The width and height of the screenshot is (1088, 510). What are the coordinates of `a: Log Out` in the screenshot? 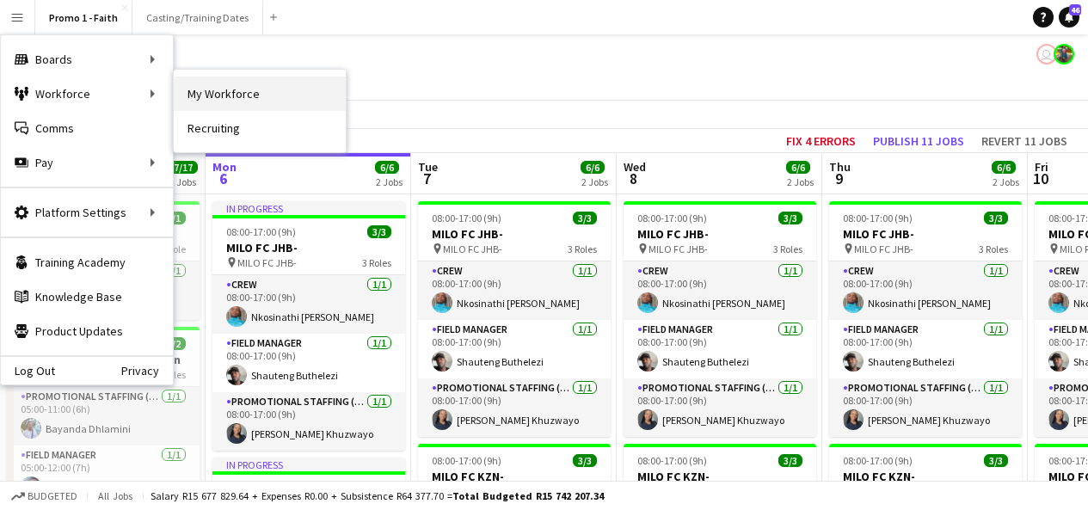 It's located at (28, 371).